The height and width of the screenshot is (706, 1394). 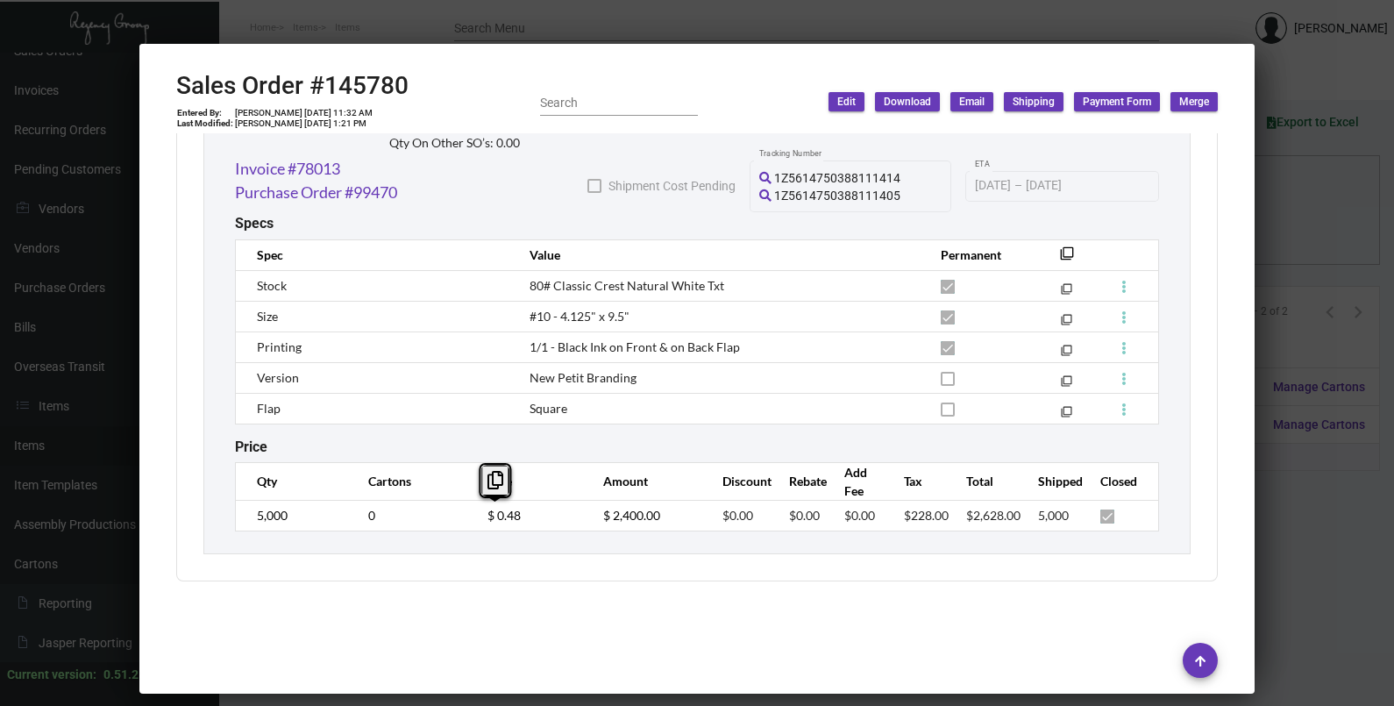 I want to click on span: $228.00, so click(x=926, y=515).